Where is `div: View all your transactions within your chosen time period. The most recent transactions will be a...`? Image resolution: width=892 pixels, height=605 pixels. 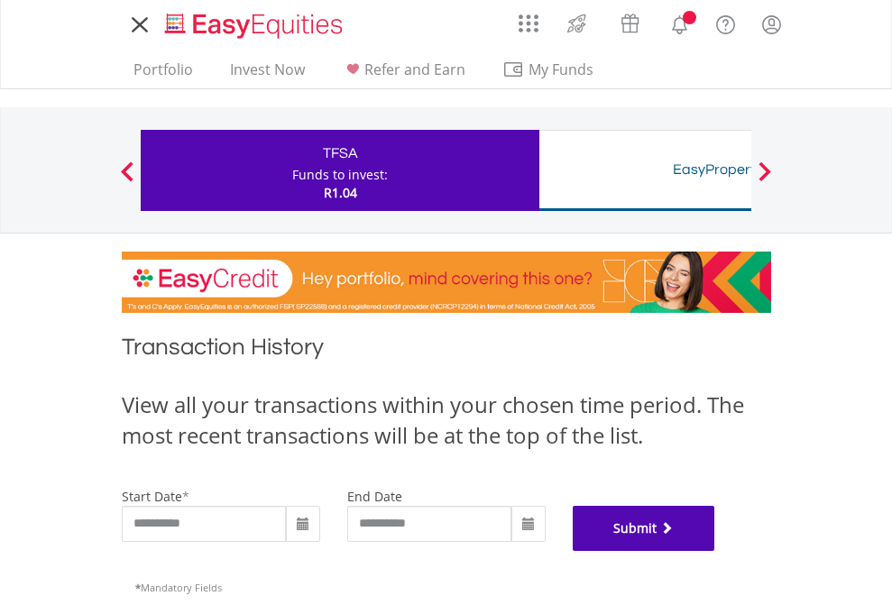 div: View all your transactions within your chosen time period. The most recent transactions will be a... is located at coordinates (447, 420).